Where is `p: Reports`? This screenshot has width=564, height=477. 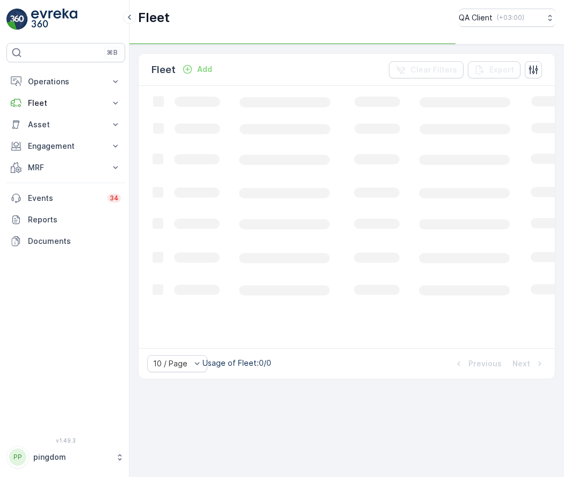 p: Reports is located at coordinates (74, 220).